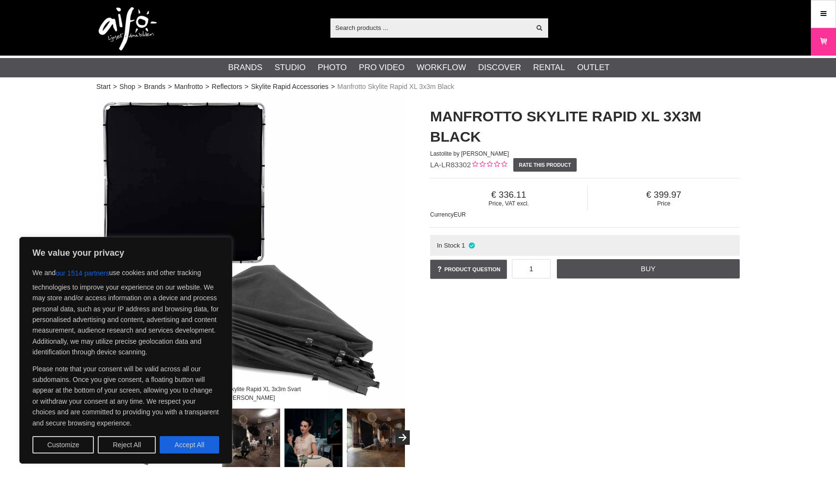  What do you see at coordinates (127, 87) in the screenshot?
I see `a: Shop` at bounding box center [127, 87].